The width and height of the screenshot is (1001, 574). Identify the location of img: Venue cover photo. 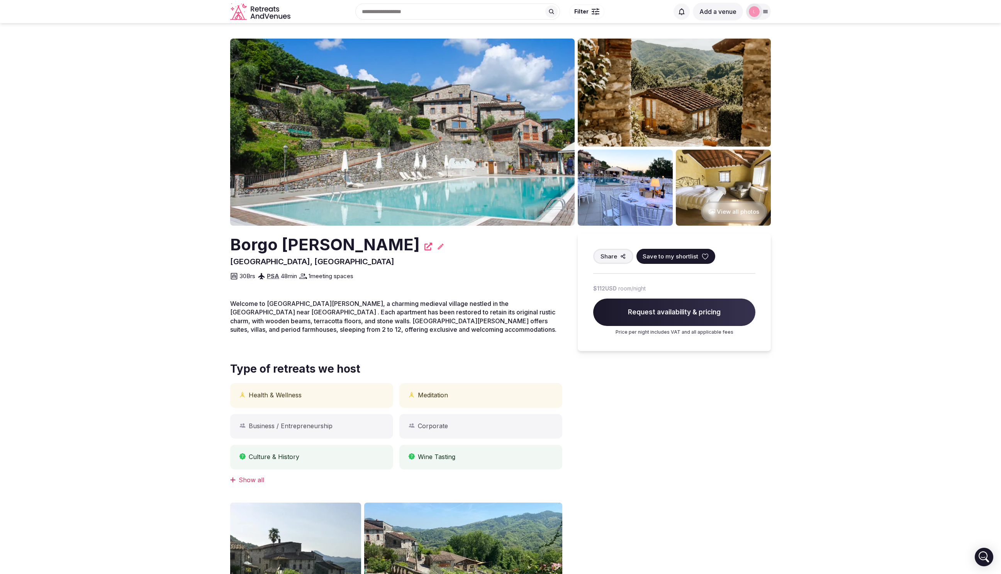
(402, 132).